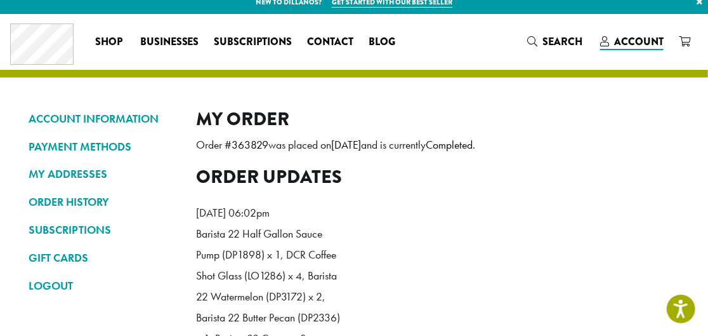  What do you see at coordinates (169, 42) in the screenshot?
I see `span: Businesses` at bounding box center [169, 42].